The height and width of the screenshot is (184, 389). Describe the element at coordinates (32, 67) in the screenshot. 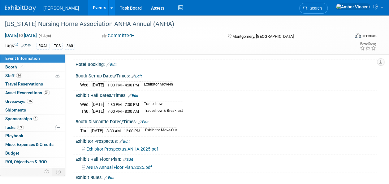

I see `a: Booth` at that location.